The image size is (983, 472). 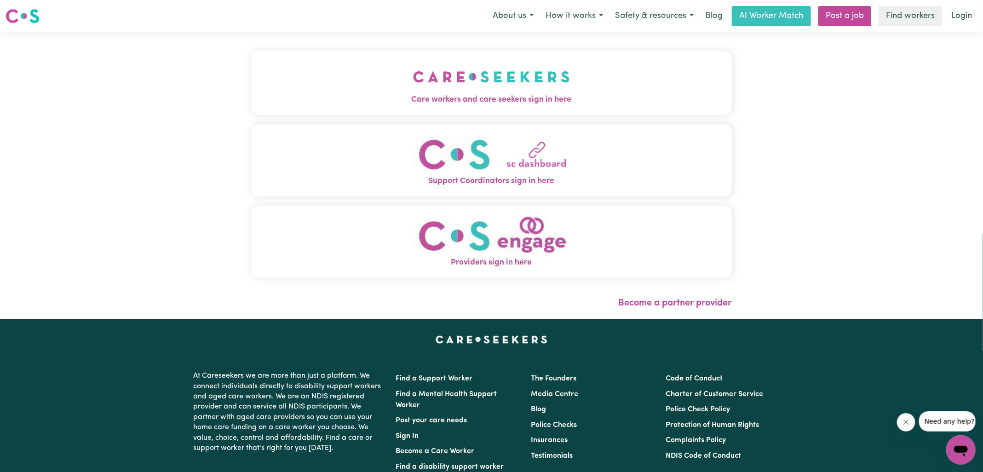 What do you see at coordinates (431, 420) in the screenshot?
I see `a: Post your care needs` at bounding box center [431, 420].